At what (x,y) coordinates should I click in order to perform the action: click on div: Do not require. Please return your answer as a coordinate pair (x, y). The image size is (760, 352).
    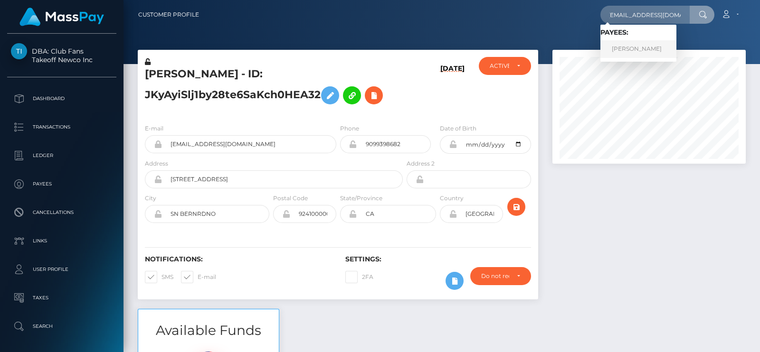
    Looking at the image, I should click on (495, 276).